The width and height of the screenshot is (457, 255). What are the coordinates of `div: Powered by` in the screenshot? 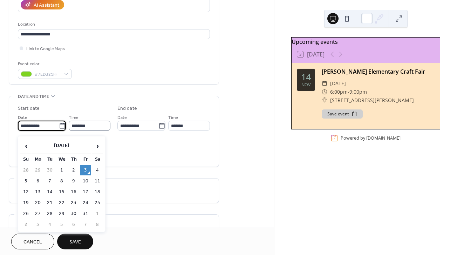 It's located at (371, 138).